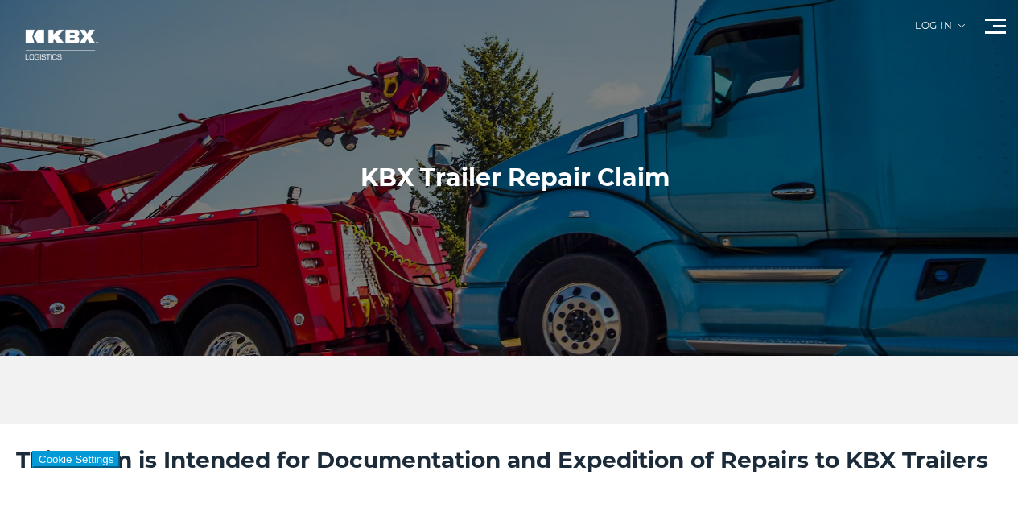 This screenshot has height=508, width=1018. Describe the element at coordinates (961, 26) in the screenshot. I see `img: arrow` at that location.